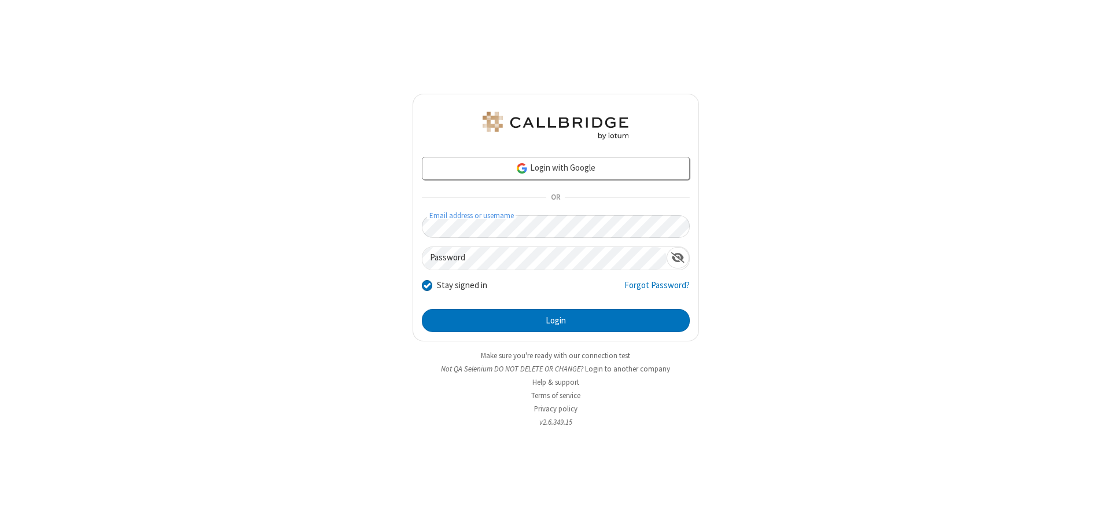  Describe the element at coordinates (555, 126) in the screenshot. I see `img: QA Selenium DO NOT DELETE OR CHANGE` at that location.